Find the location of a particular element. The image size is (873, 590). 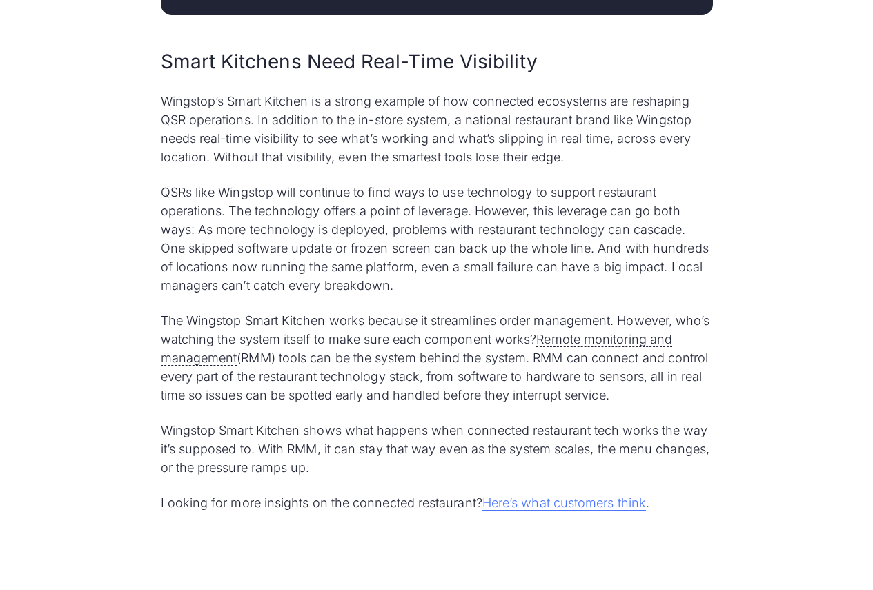

p: Wingstop Smart Kitchen shows what happens when connected restaurant tech works the way it’s suppo... is located at coordinates (437, 449).